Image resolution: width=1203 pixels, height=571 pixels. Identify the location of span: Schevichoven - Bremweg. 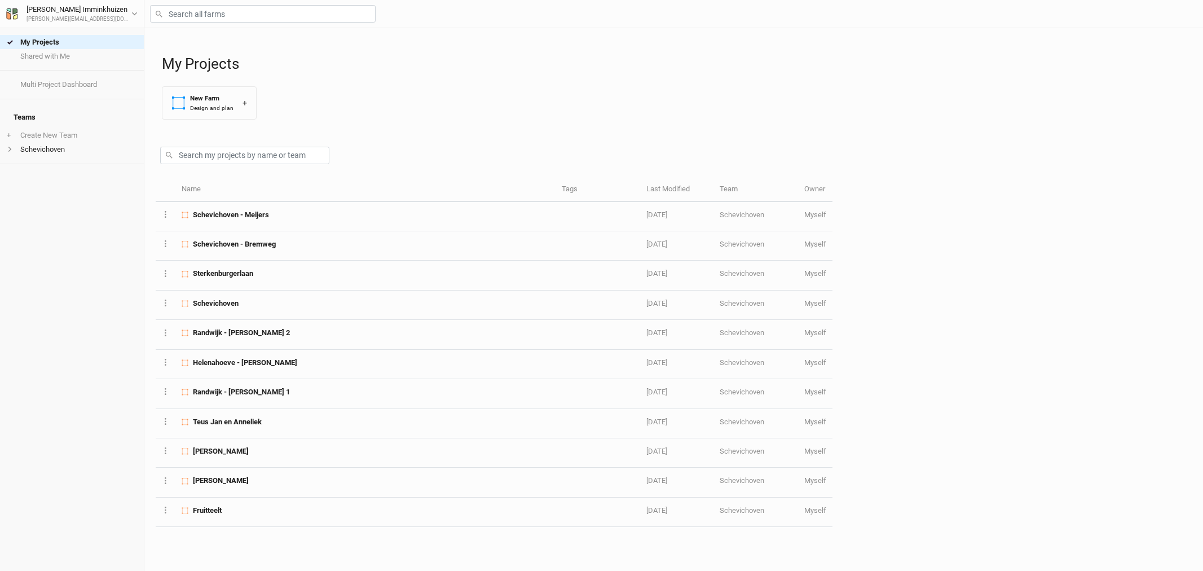
(234, 244).